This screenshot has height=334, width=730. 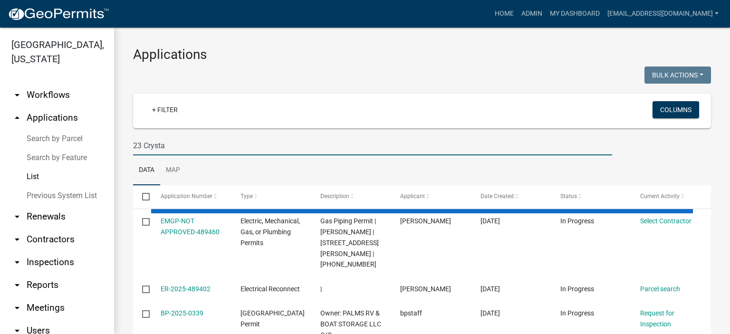 I want to click on span: Date Created, so click(x=497, y=196).